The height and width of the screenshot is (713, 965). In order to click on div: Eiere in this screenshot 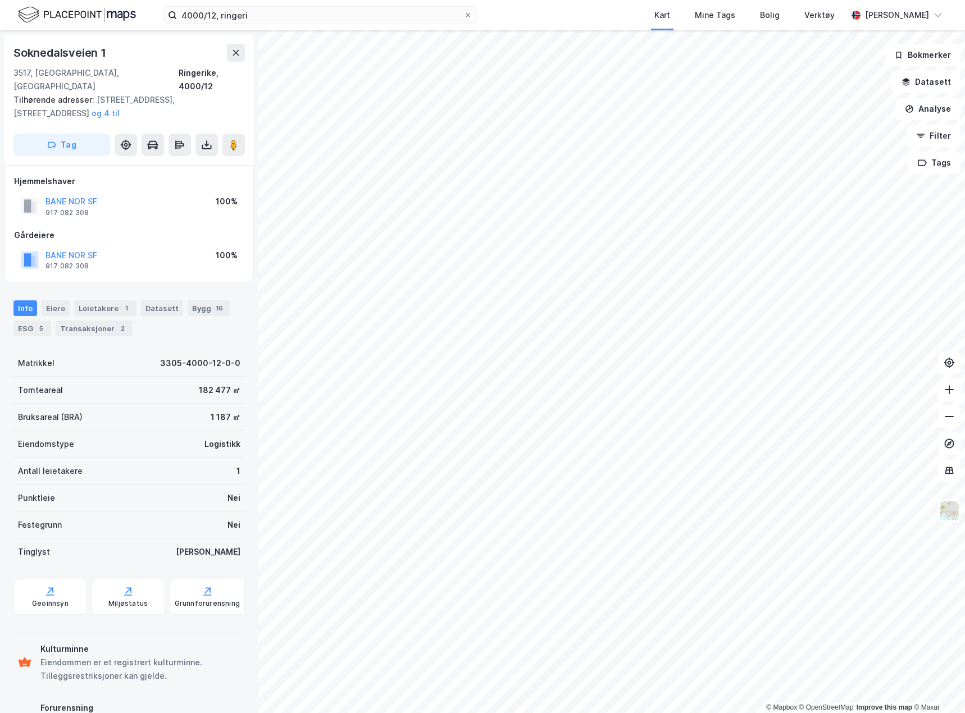, I will do `click(56, 308)`.